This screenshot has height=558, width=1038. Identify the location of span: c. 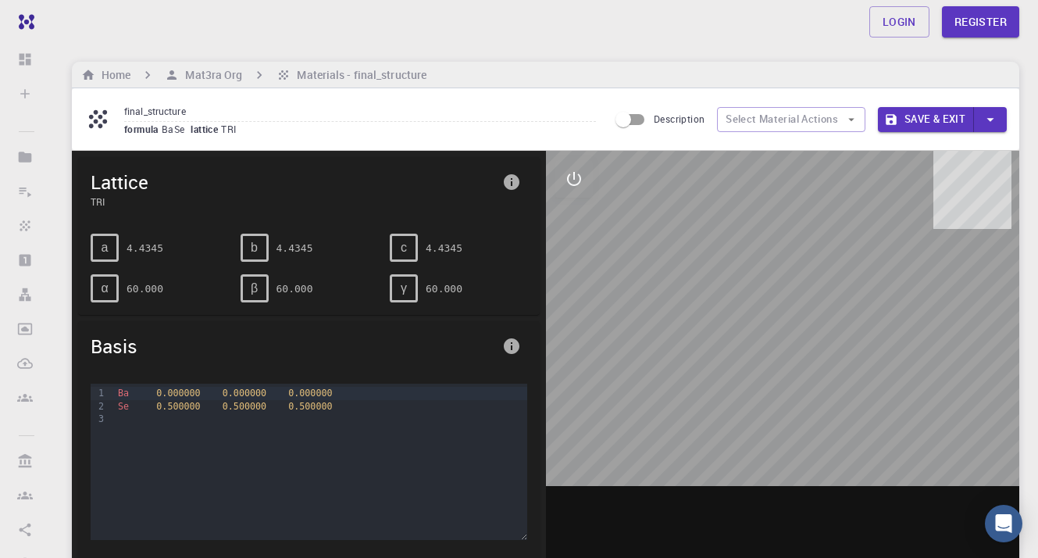
(404, 248).